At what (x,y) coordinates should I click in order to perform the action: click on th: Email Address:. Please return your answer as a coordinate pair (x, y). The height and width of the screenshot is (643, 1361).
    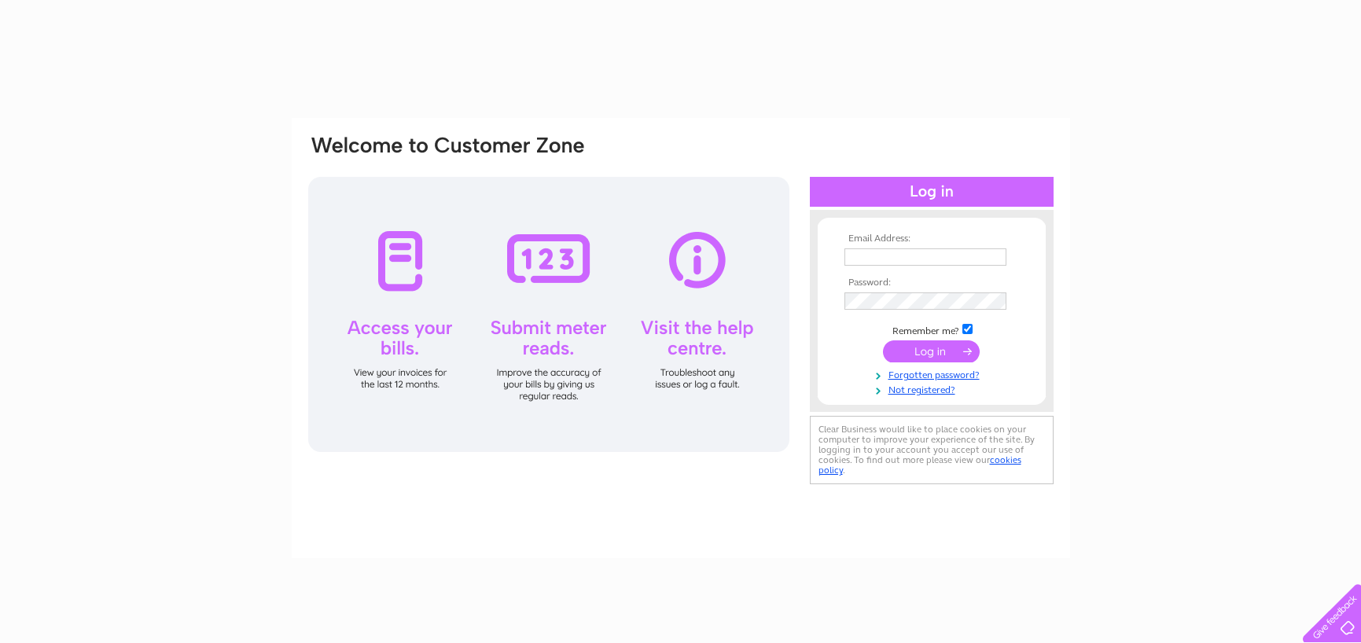
    Looking at the image, I should click on (931, 239).